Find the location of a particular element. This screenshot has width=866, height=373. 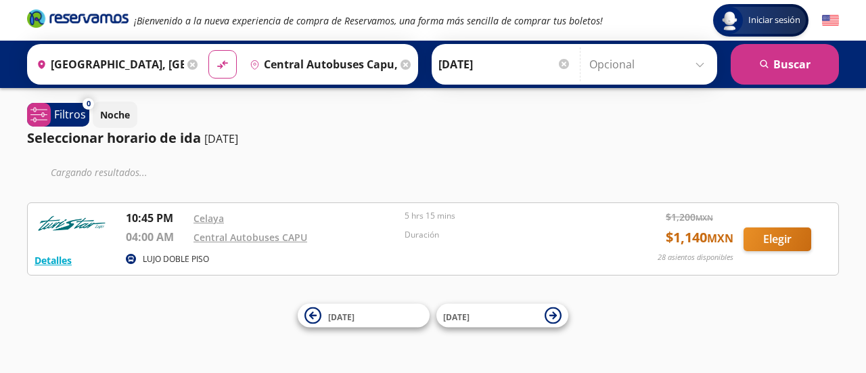

a: Brand Logo is located at coordinates (78, 20).